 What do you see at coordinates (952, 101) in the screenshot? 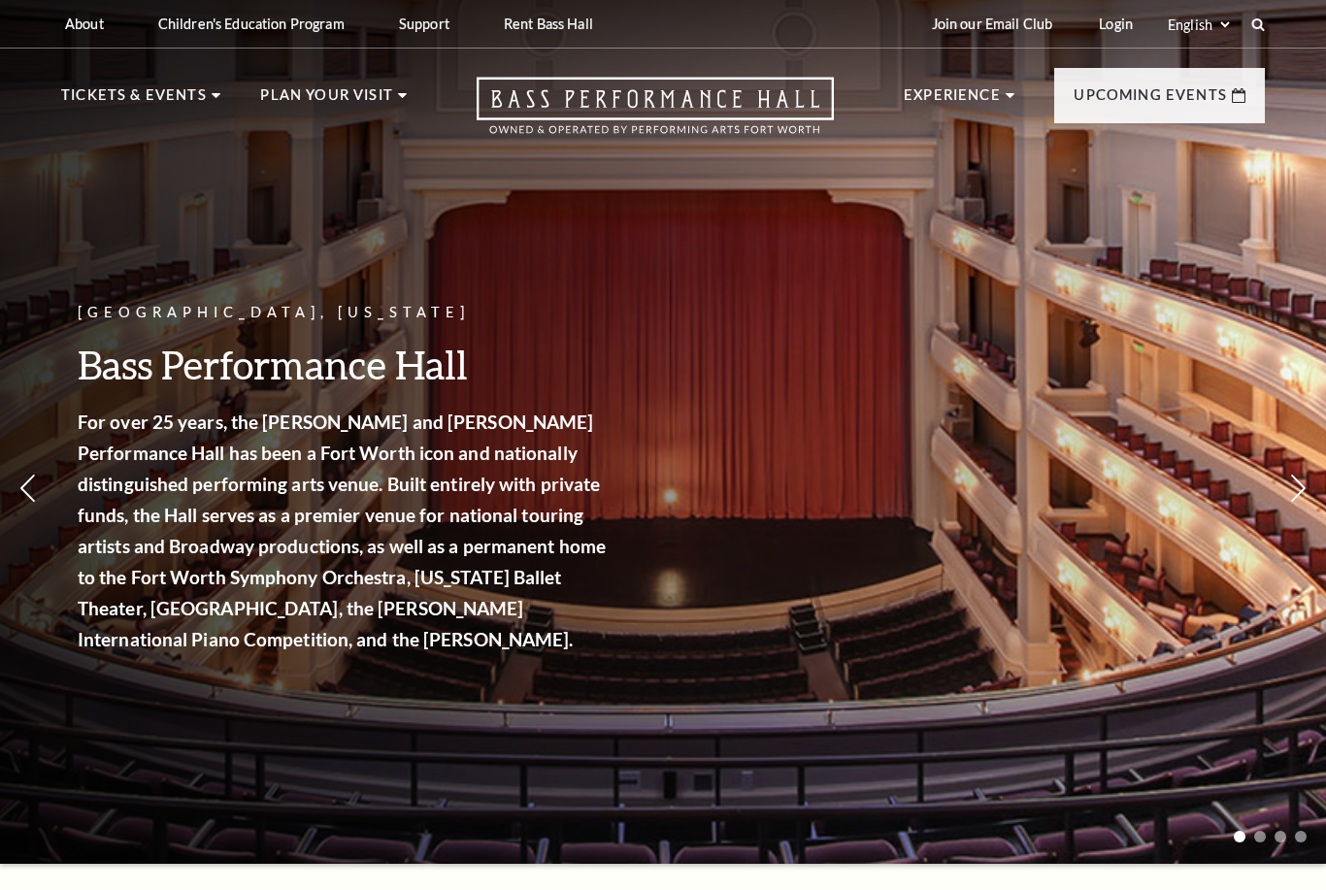
I see `p: Experience` at bounding box center [952, 101].